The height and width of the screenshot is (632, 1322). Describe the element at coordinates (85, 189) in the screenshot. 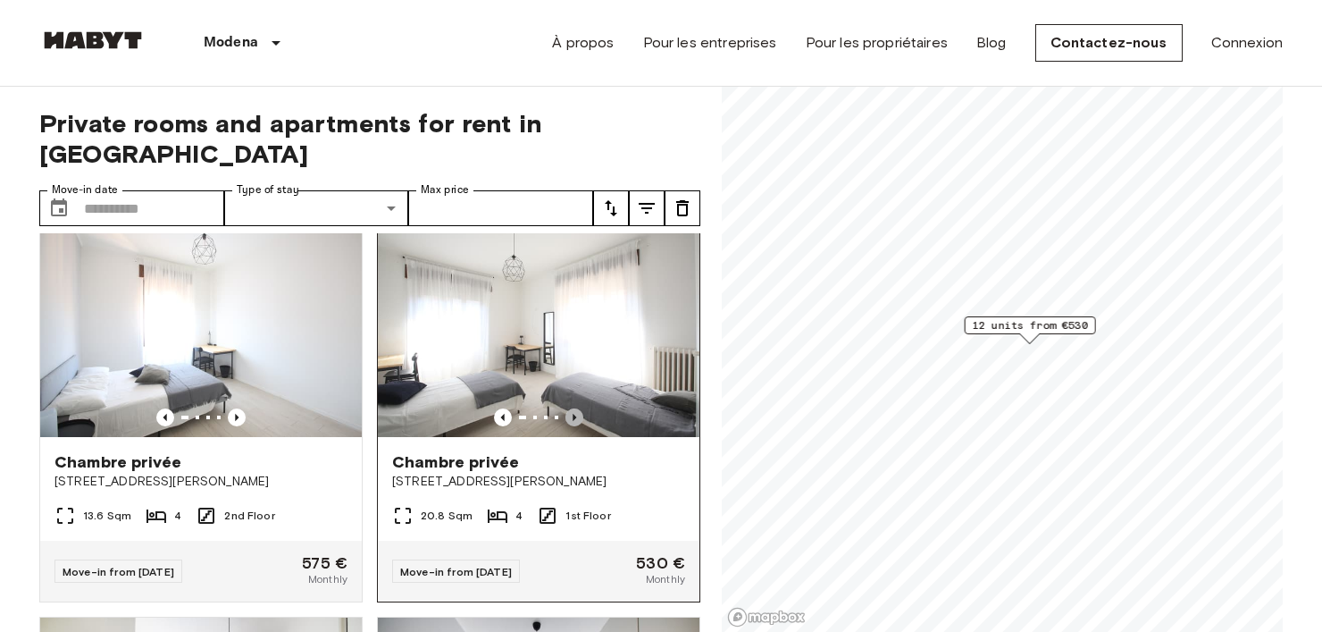

I see `label: Move-in date` at that location.